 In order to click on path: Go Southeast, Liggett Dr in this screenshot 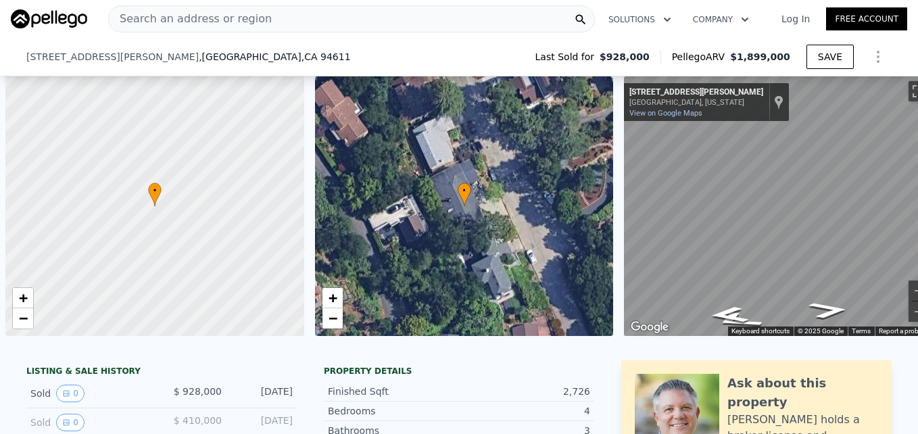, I will do `click(729, 314)`.